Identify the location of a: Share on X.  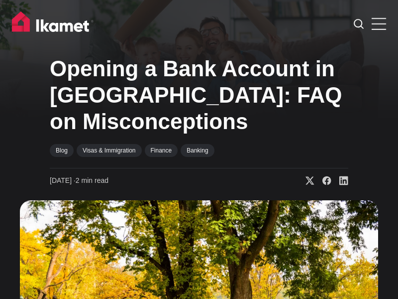
(306, 181).